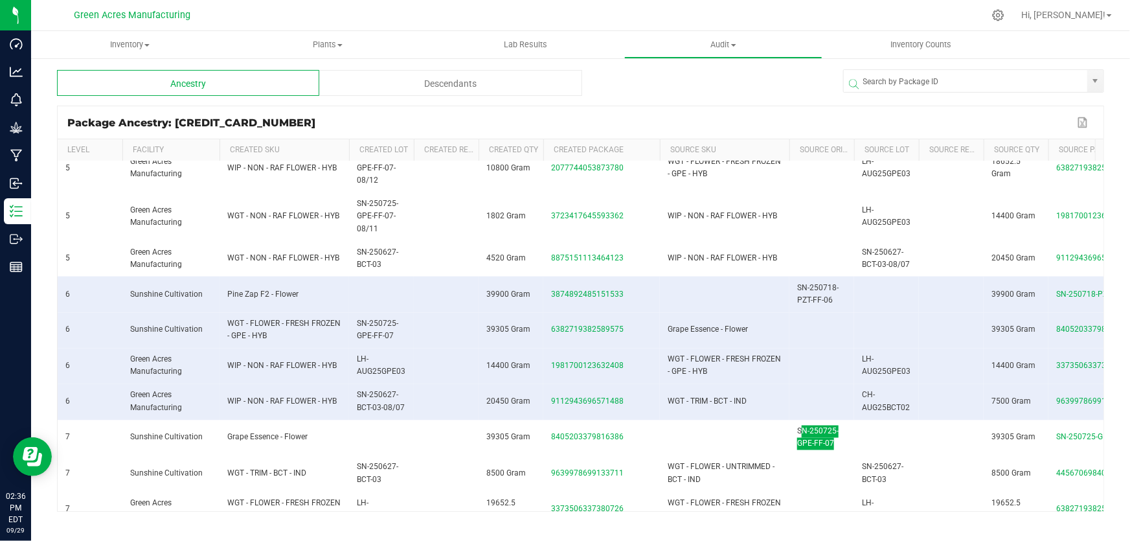 Image resolution: width=1130 pixels, height=541 pixels. Describe the element at coordinates (1093, 474) in the screenshot. I see `span: 4456706984067052` at that location.